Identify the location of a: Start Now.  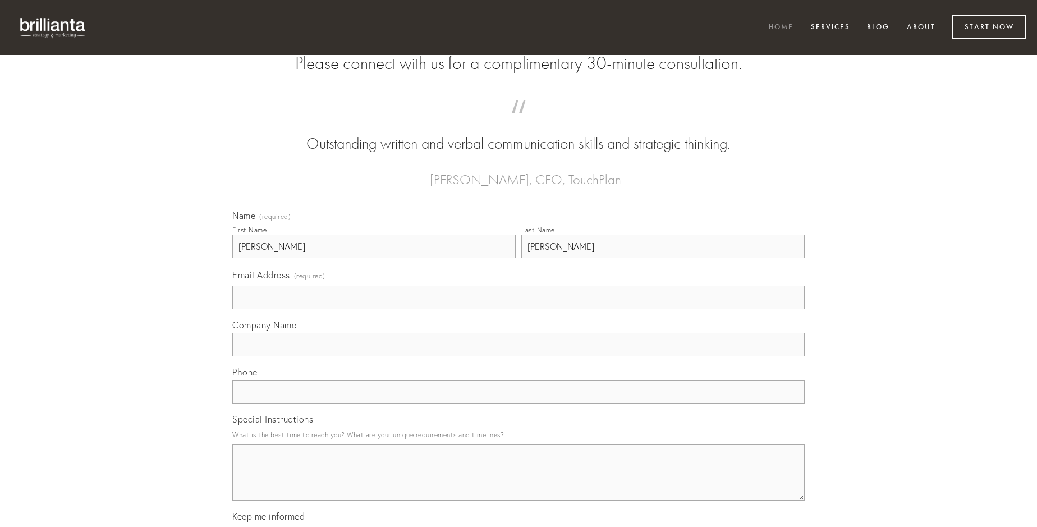
(989, 27).